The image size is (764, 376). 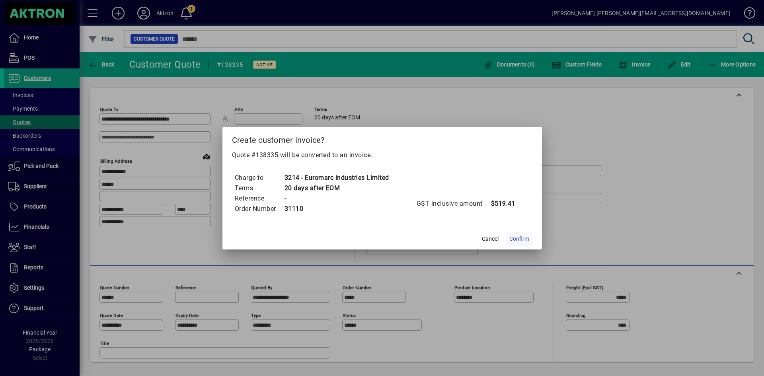 What do you see at coordinates (382, 139) in the screenshot?
I see `h2: Create customer invoice?` at bounding box center [382, 139].